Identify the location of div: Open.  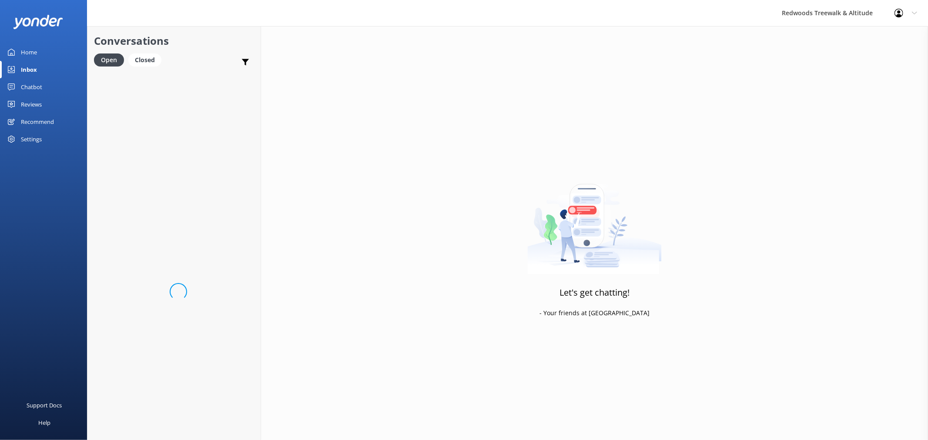
(109, 60).